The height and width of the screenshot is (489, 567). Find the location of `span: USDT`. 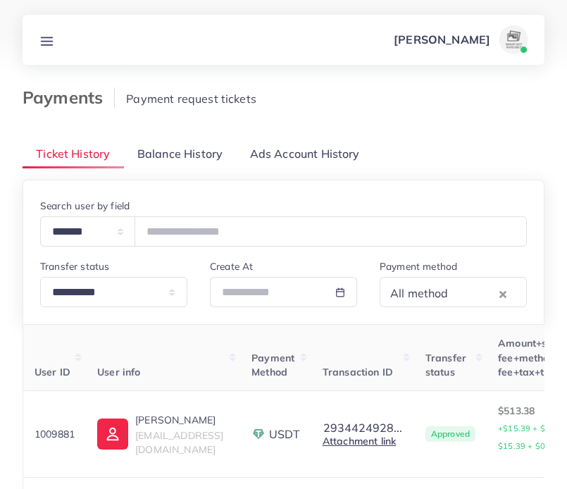

span: USDT is located at coordinates (285, 434).